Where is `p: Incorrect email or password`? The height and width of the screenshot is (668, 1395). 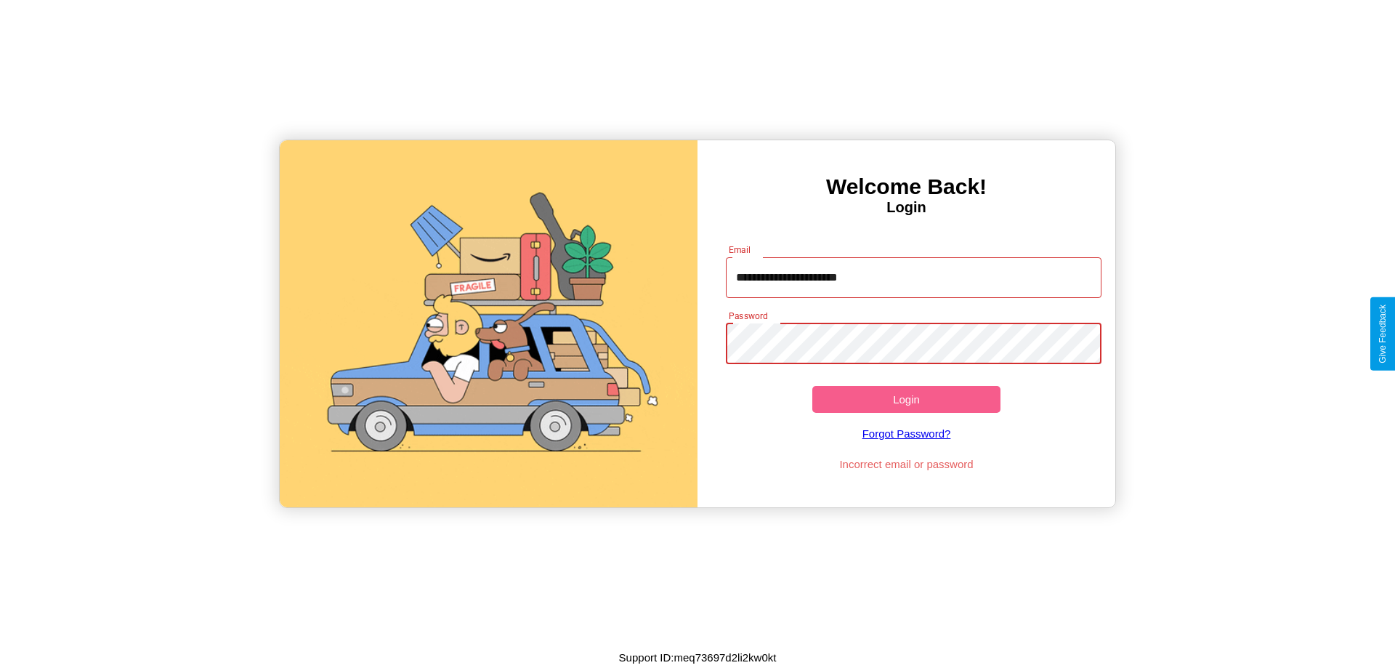 p: Incorrect email or password is located at coordinates (907, 464).